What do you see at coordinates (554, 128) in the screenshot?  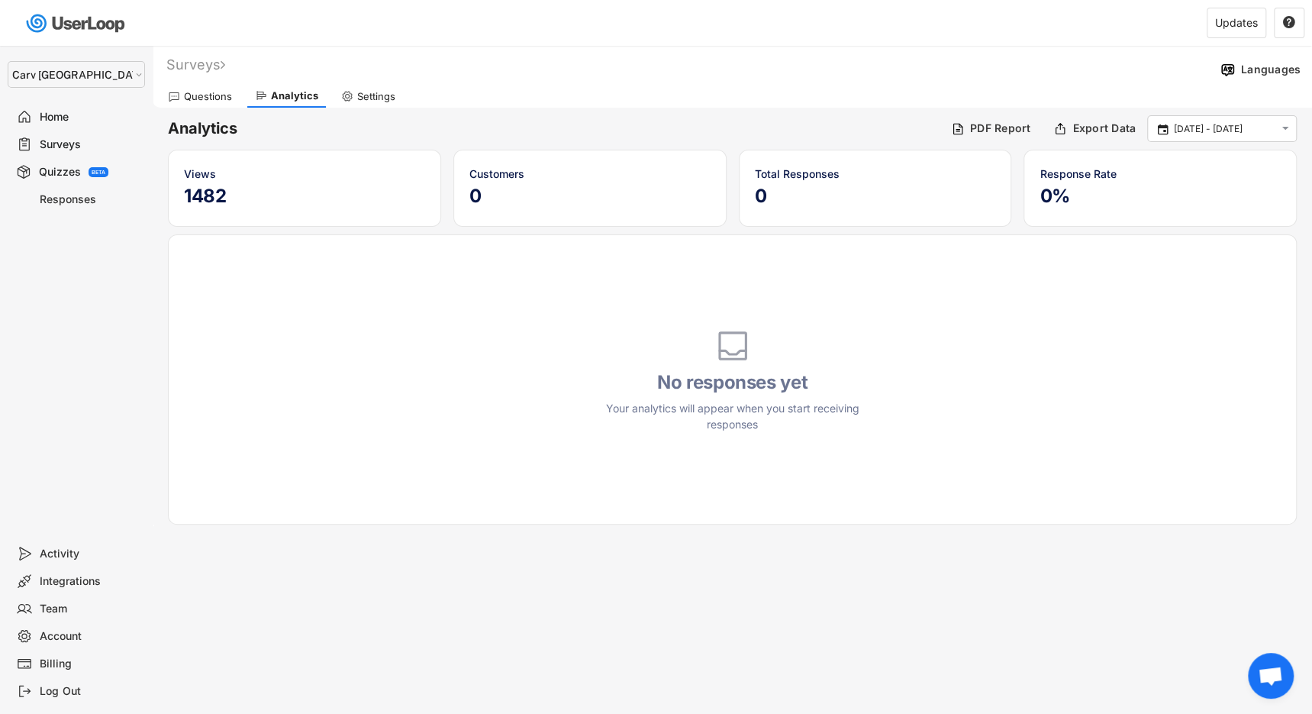 I see `h6: Analytics` at bounding box center [554, 128].